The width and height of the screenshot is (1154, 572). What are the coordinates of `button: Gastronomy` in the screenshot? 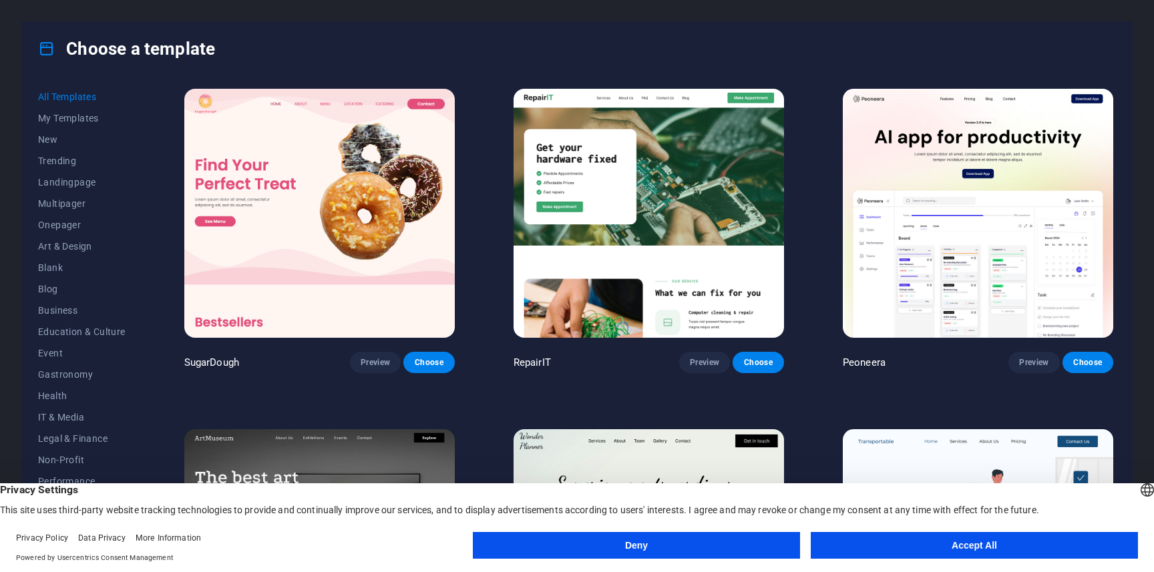 It's located at (81, 375).